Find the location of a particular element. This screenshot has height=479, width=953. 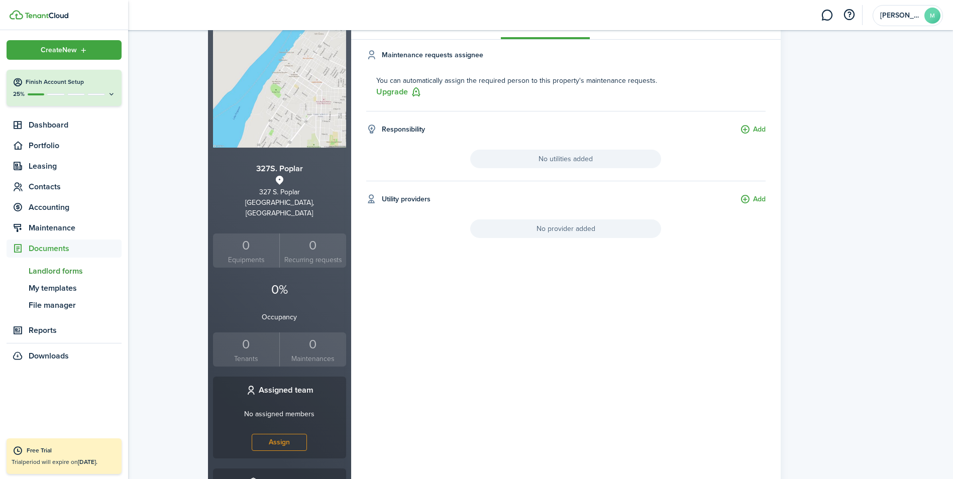

img: Property avatar is located at coordinates (279, 81).